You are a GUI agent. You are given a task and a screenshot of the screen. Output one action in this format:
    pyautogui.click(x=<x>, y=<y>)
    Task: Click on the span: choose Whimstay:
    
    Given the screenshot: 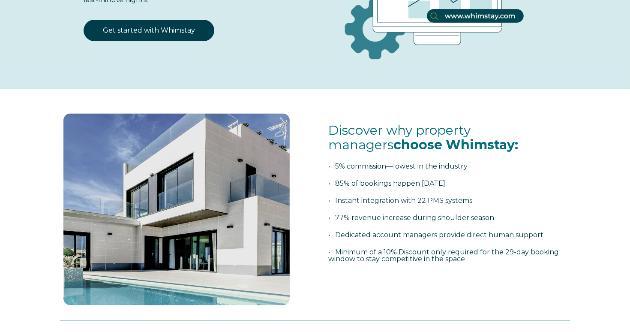 What is the action you would take?
    pyautogui.click(x=455, y=144)
    